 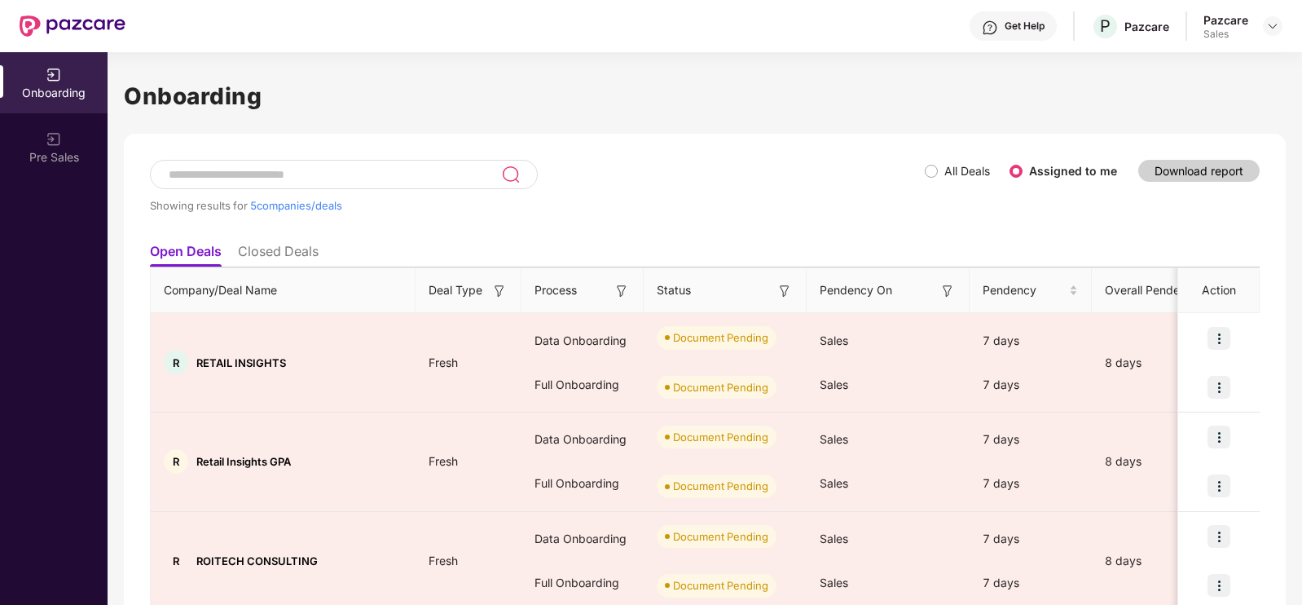 I want to click on li: Open Deals, so click(x=186, y=254).